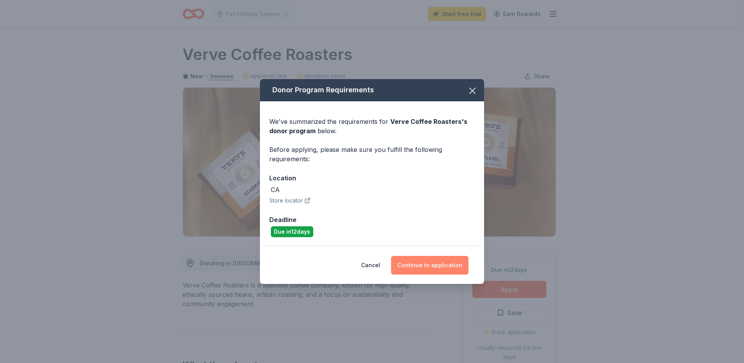 The height and width of the screenshot is (363, 744). What do you see at coordinates (372, 126) in the screenshot?
I see `div: We've summarized the requirements for below.` at bounding box center [372, 126].